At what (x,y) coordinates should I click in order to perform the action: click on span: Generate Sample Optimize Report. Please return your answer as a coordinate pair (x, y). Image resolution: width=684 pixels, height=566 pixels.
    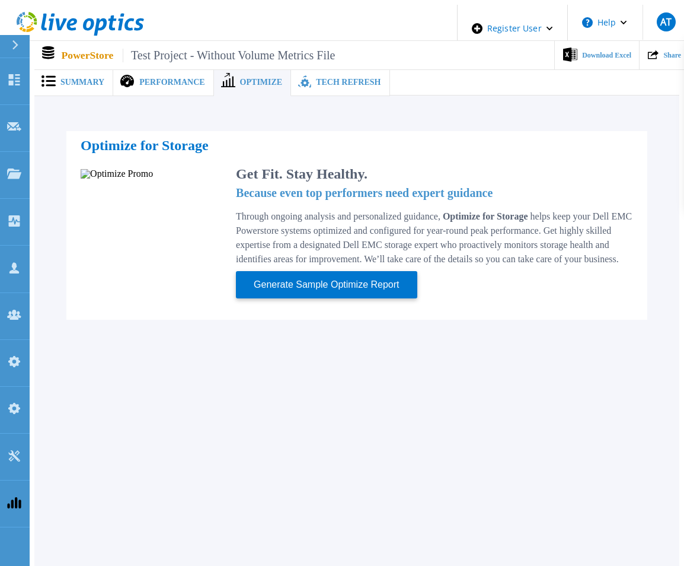
    Looking at the image, I should click on (326, 285).